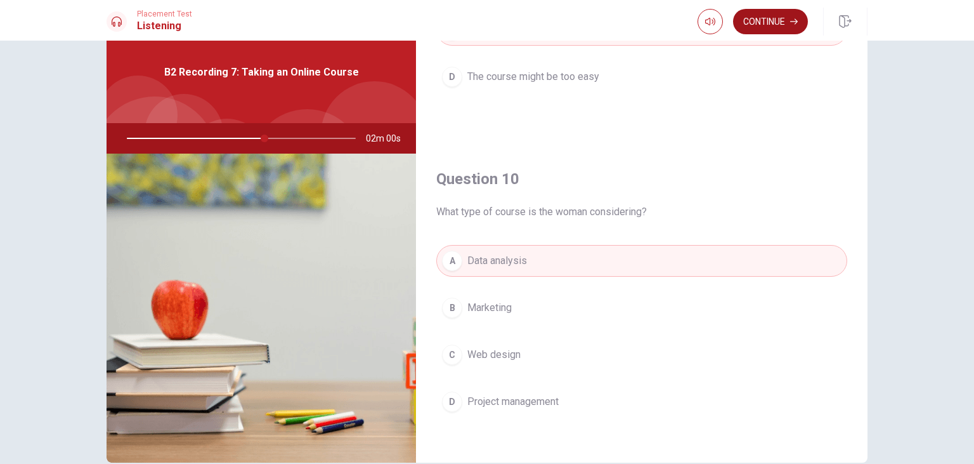  Describe the element at coordinates (642, 308) in the screenshot. I see `button: BMarketing` at that location.